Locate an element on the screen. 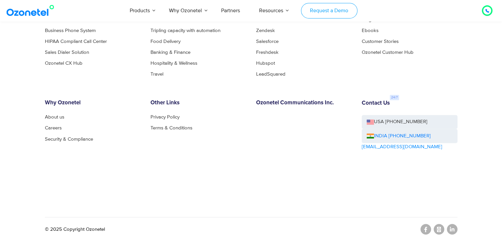  a: Food Delivery is located at coordinates (165, 41).